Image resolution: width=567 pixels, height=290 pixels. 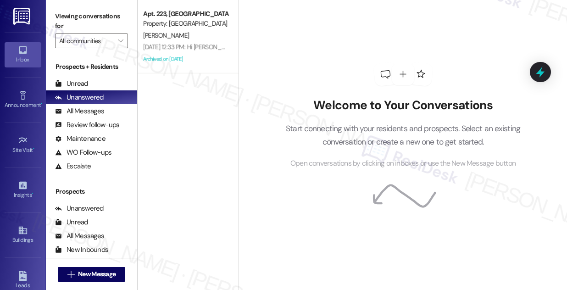 I want to click on img: ResiDesk Logo, so click(x=22, y=16).